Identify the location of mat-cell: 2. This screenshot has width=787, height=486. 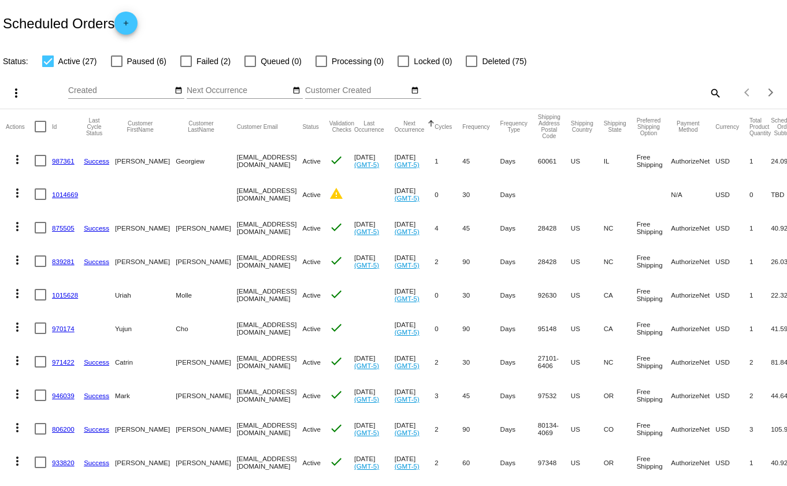
(448, 429).